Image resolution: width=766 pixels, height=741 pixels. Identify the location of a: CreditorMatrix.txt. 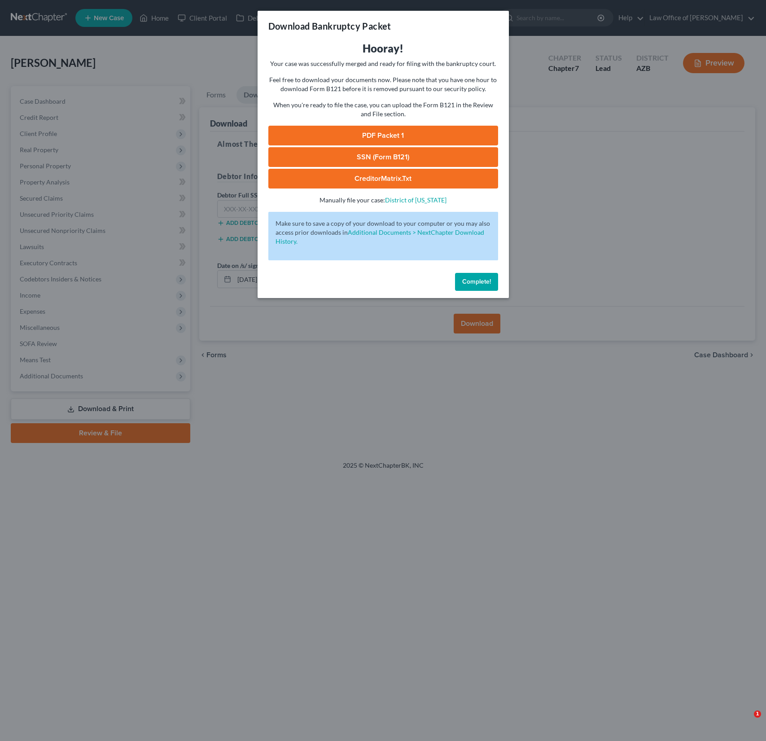
(383, 179).